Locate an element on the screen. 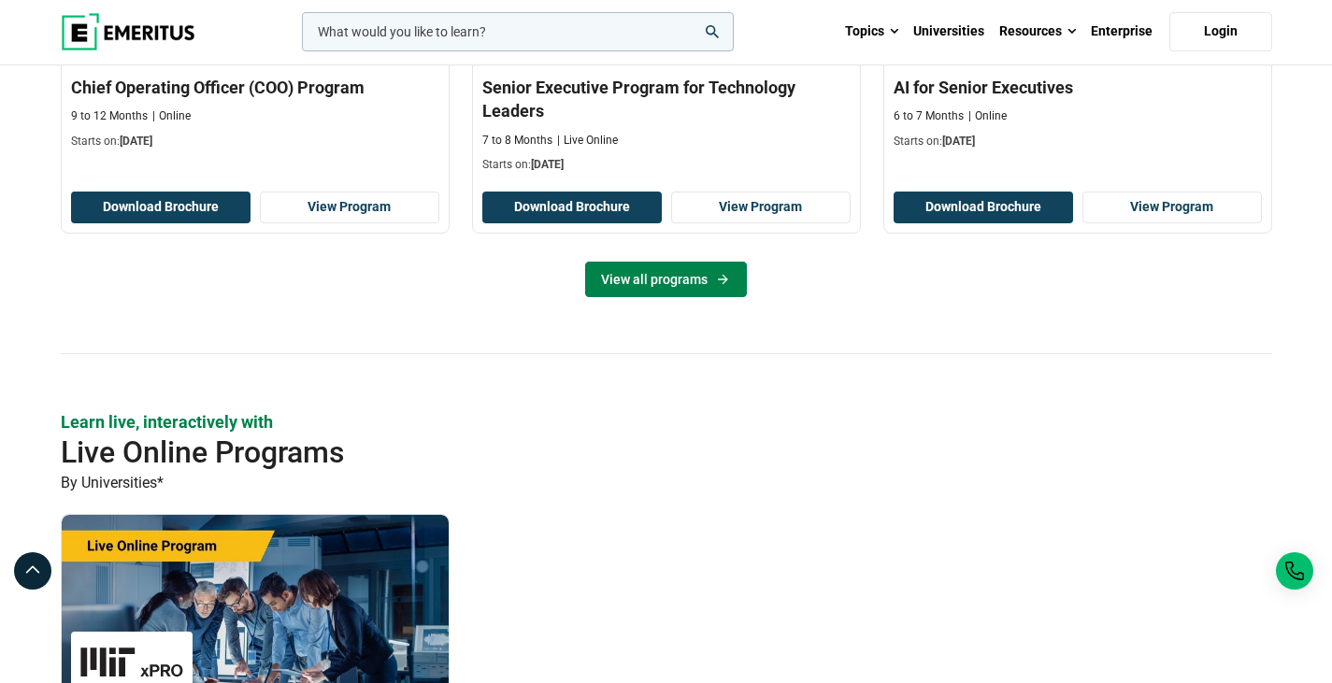  p: 9 to 12 Months is located at coordinates (109, 116).